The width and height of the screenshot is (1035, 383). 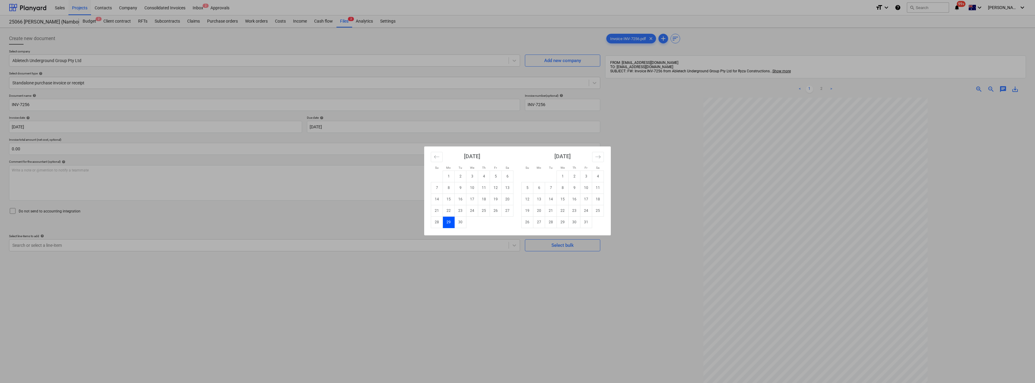 What do you see at coordinates (484, 211) in the screenshot?
I see `td: Thursday, September 25, 2025` at bounding box center [484, 211].